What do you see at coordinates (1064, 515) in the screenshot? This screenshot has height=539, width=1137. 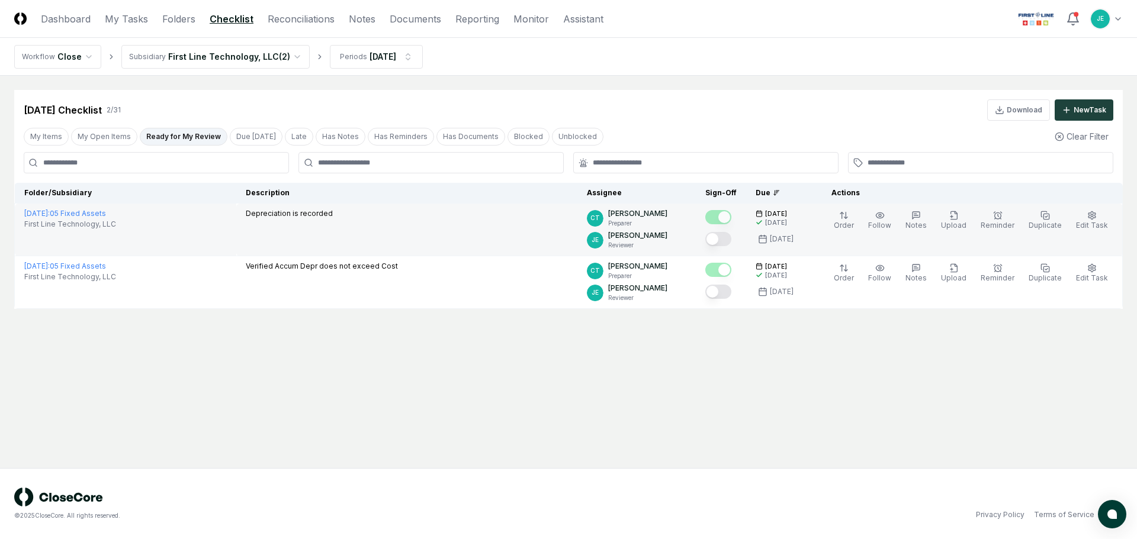 I see `a: Terms of Service` at bounding box center [1064, 515].